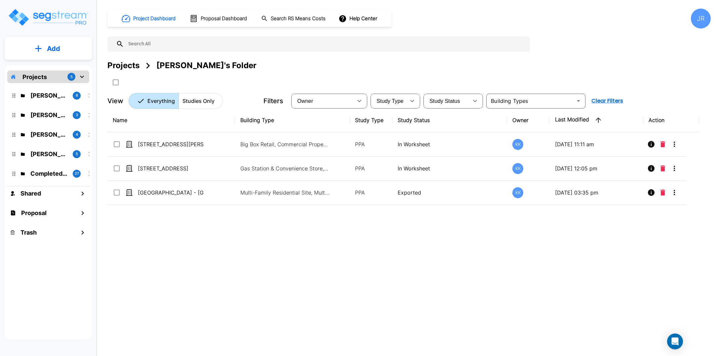  What do you see at coordinates (198, 101) in the screenshot?
I see `p: Studies Only` at bounding box center [198, 101].